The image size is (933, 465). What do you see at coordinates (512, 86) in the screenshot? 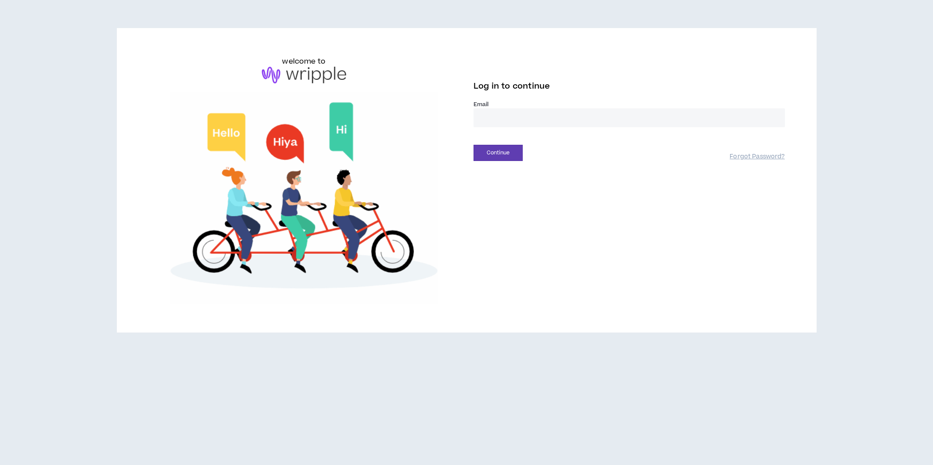
I see `span: Log in to continue` at bounding box center [512, 86].